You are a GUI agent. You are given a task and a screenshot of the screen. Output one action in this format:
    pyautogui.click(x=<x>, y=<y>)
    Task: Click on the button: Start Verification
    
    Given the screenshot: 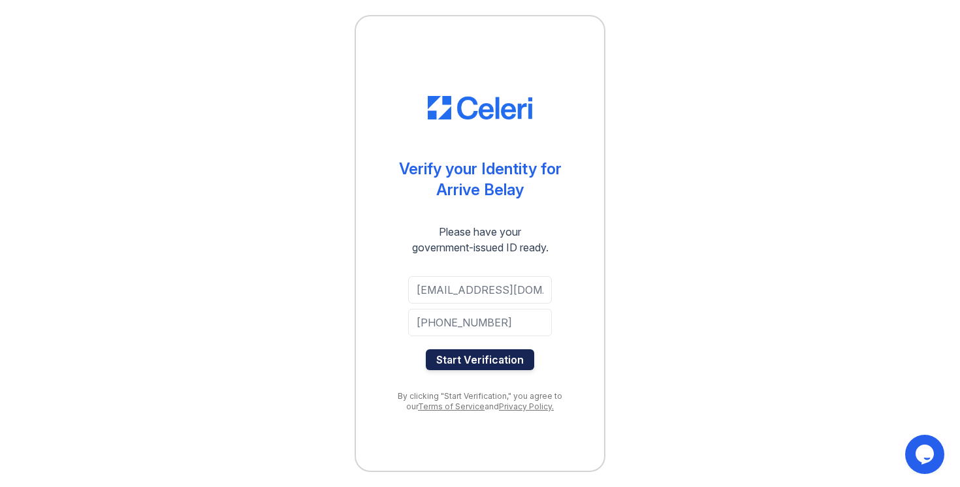 What is the action you would take?
    pyautogui.click(x=480, y=360)
    